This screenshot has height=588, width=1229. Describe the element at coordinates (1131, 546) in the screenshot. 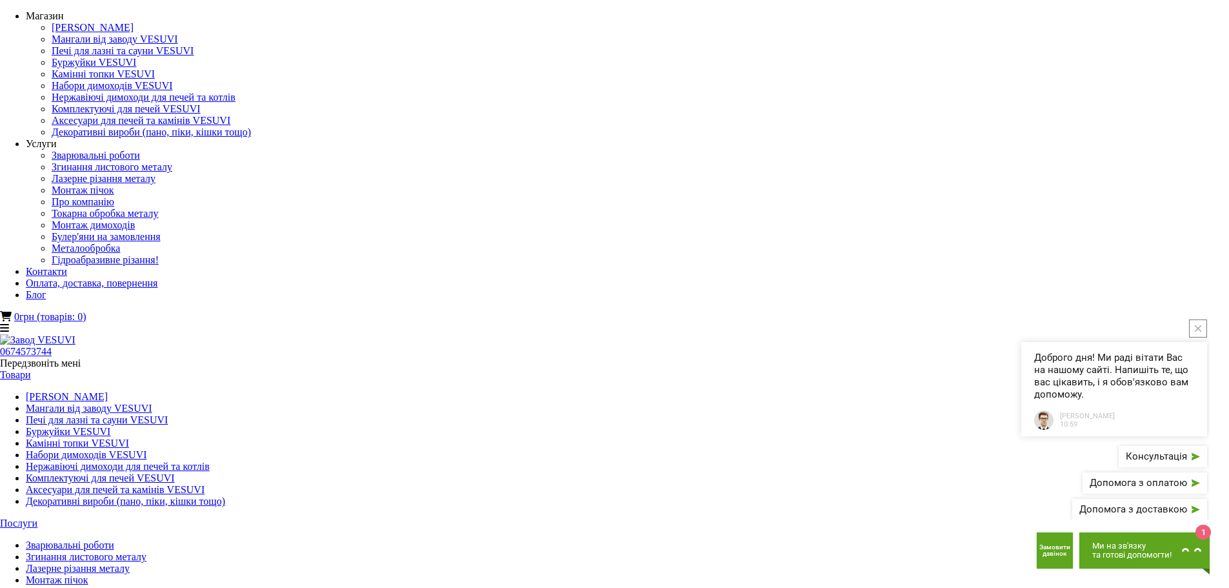

I see `span: Ми на зв'язку` at that location.